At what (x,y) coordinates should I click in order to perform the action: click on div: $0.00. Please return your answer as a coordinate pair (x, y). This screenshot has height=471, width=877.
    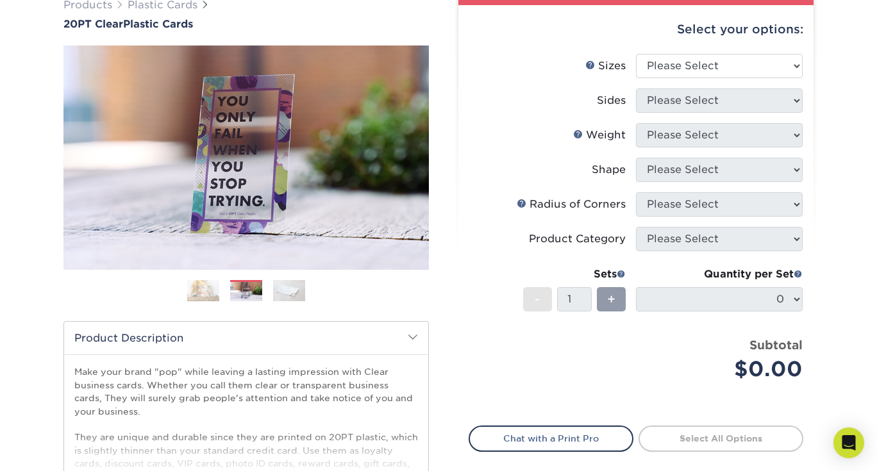
    Looking at the image, I should click on (724, 369).